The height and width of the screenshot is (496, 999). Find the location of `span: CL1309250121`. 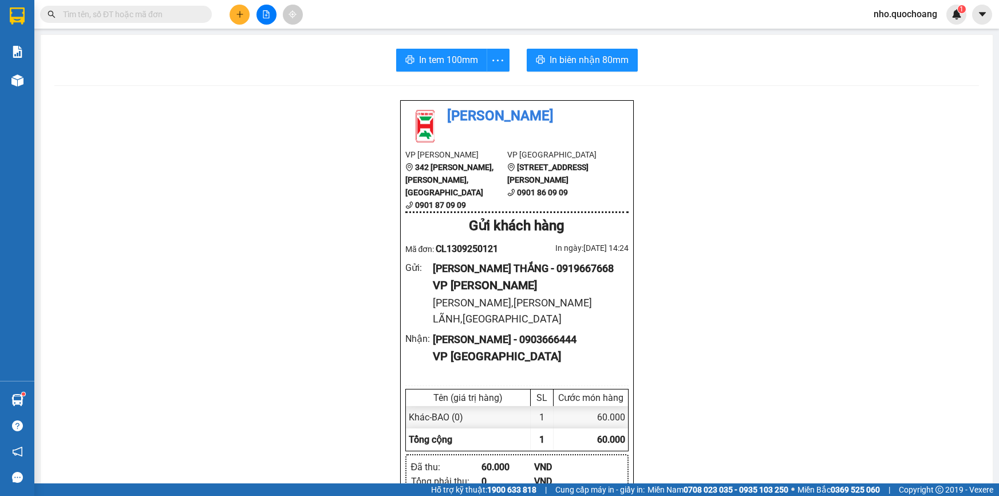

span: CL1309250121 is located at coordinates (467, 249).